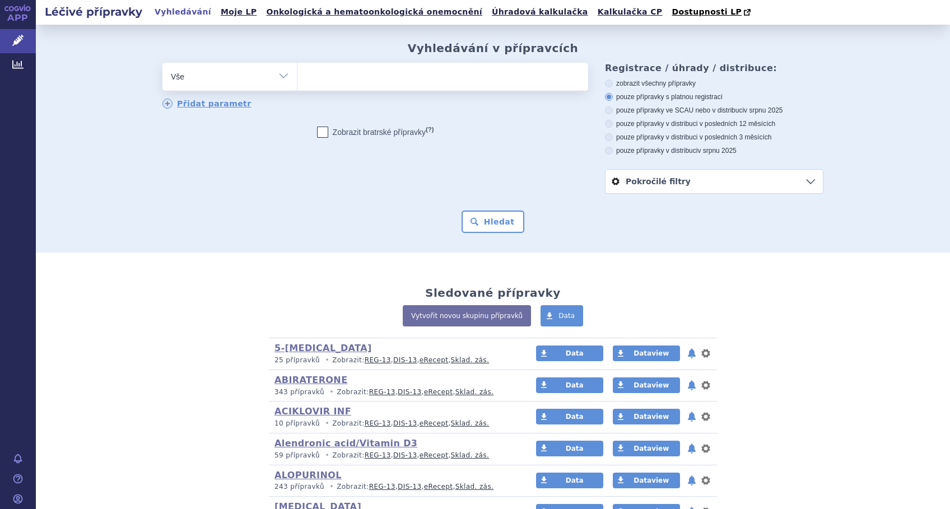 Image resolution: width=950 pixels, height=509 pixels. I want to click on span: 25 přípravků, so click(297, 360).